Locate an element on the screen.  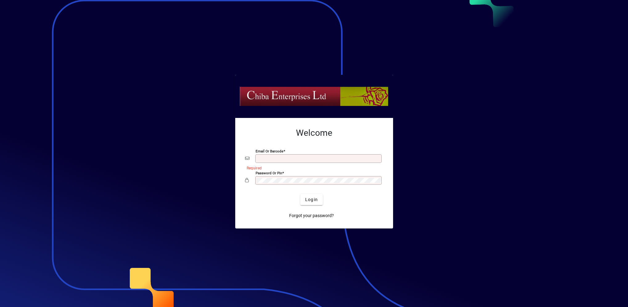
span: Forgot your password? is located at coordinates (311, 216).